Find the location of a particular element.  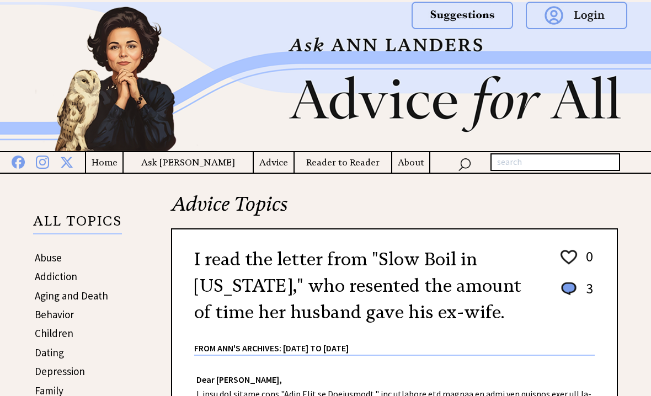

h4: Advice is located at coordinates (274, 162).